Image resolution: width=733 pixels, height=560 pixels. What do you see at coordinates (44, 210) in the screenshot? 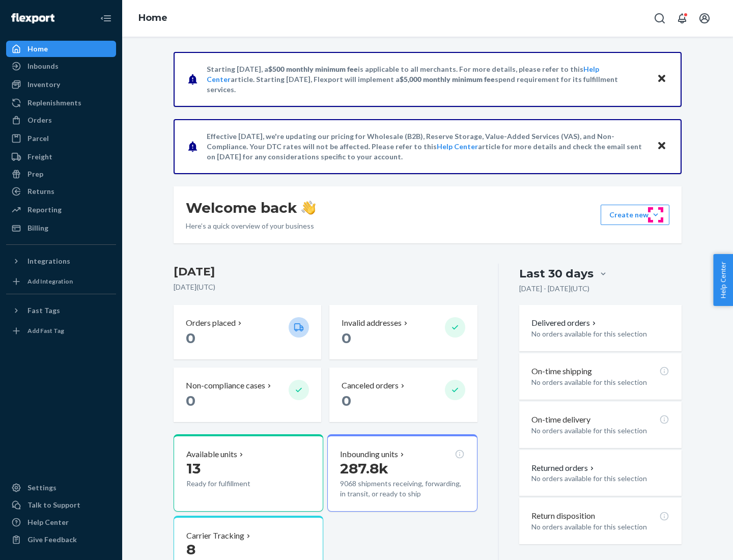
I see `div: Reporting` at bounding box center [44, 210].